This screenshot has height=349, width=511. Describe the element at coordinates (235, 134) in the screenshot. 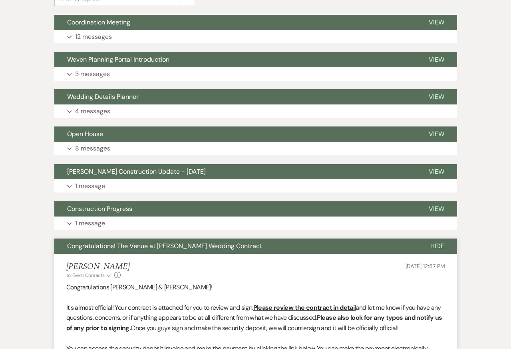

I see `button: Open House` at that location.